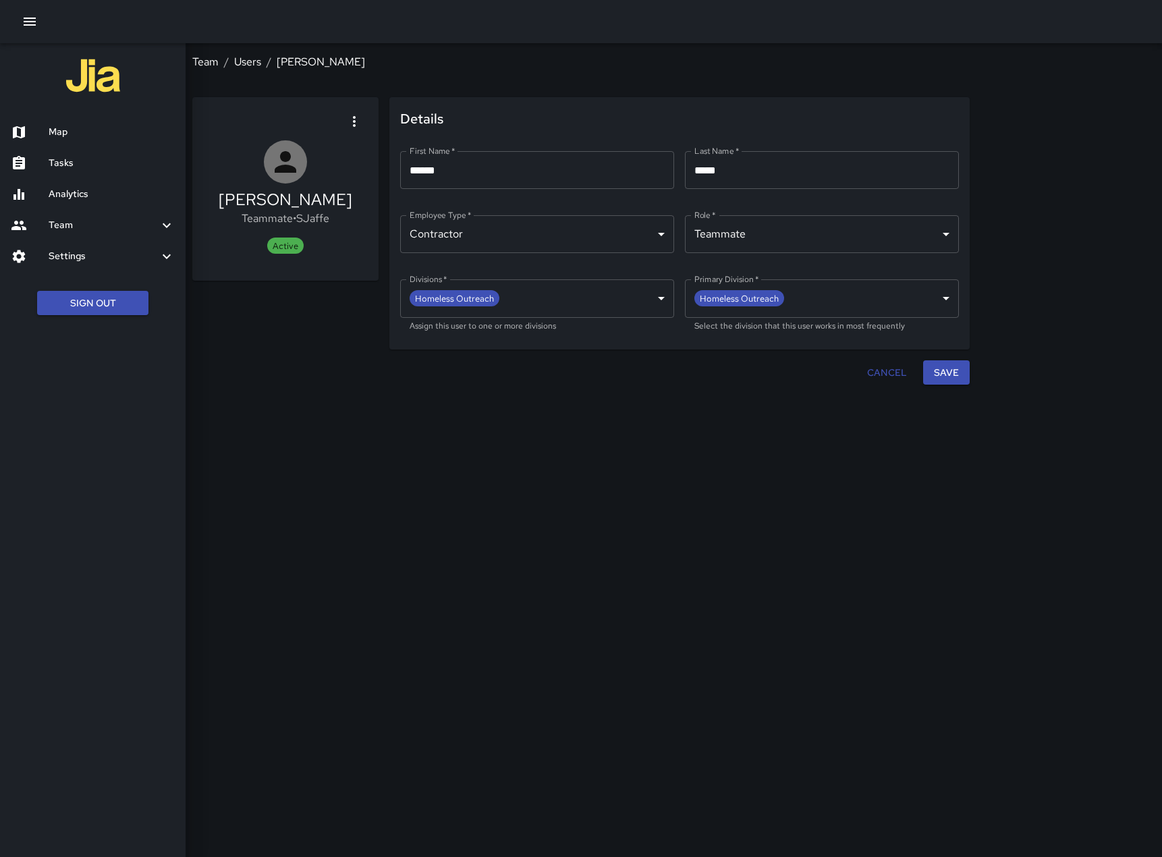 Image resolution: width=1162 pixels, height=857 pixels. What do you see at coordinates (111, 163) in the screenshot?
I see `h6: Tasks` at bounding box center [111, 163].